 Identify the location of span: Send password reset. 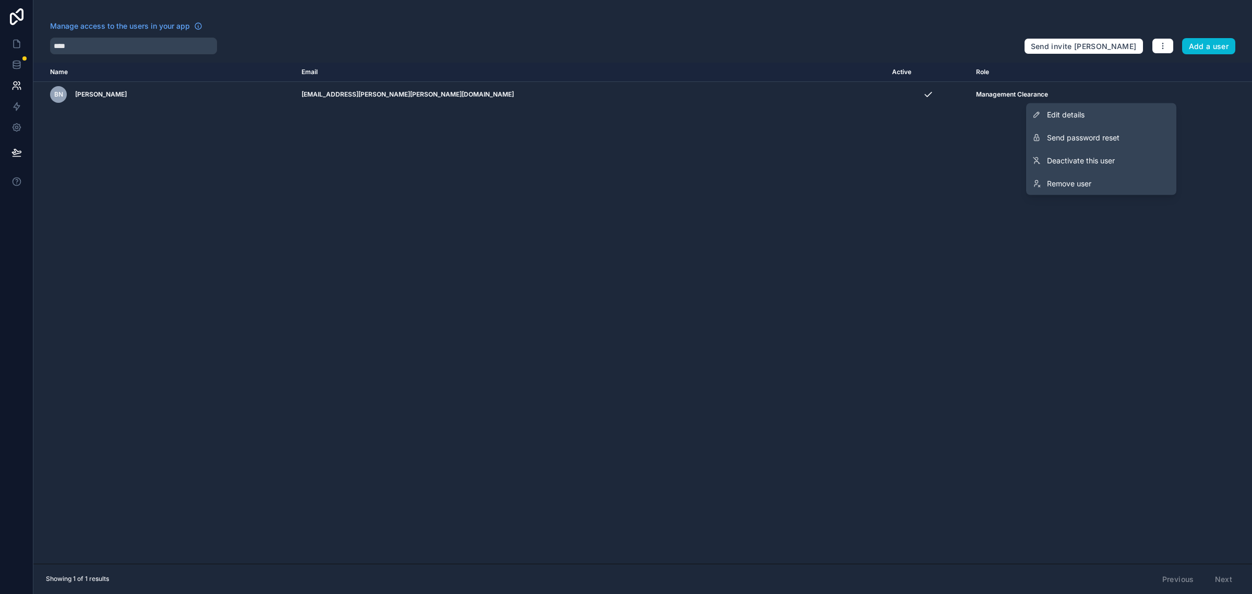
(1083, 138).